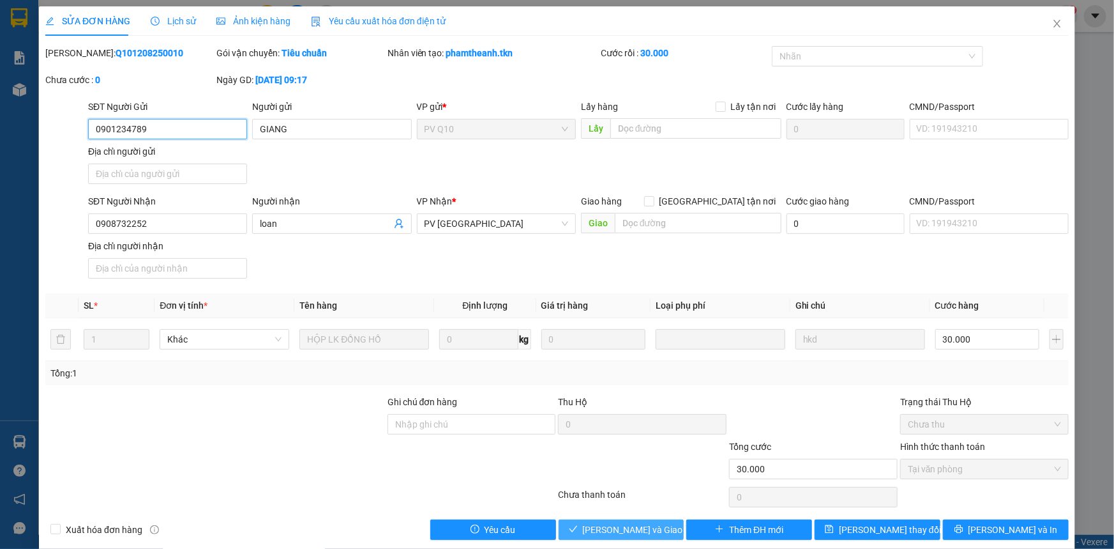 Image resolution: width=1114 pixels, height=549 pixels. Describe the element at coordinates (61, 339) in the screenshot. I see `button: delete` at that location.